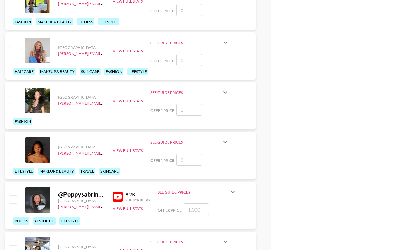  What do you see at coordinates (81, 194) in the screenshot?
I see `div: @ Poppysabrinareads` at bounding box center [81, 194].